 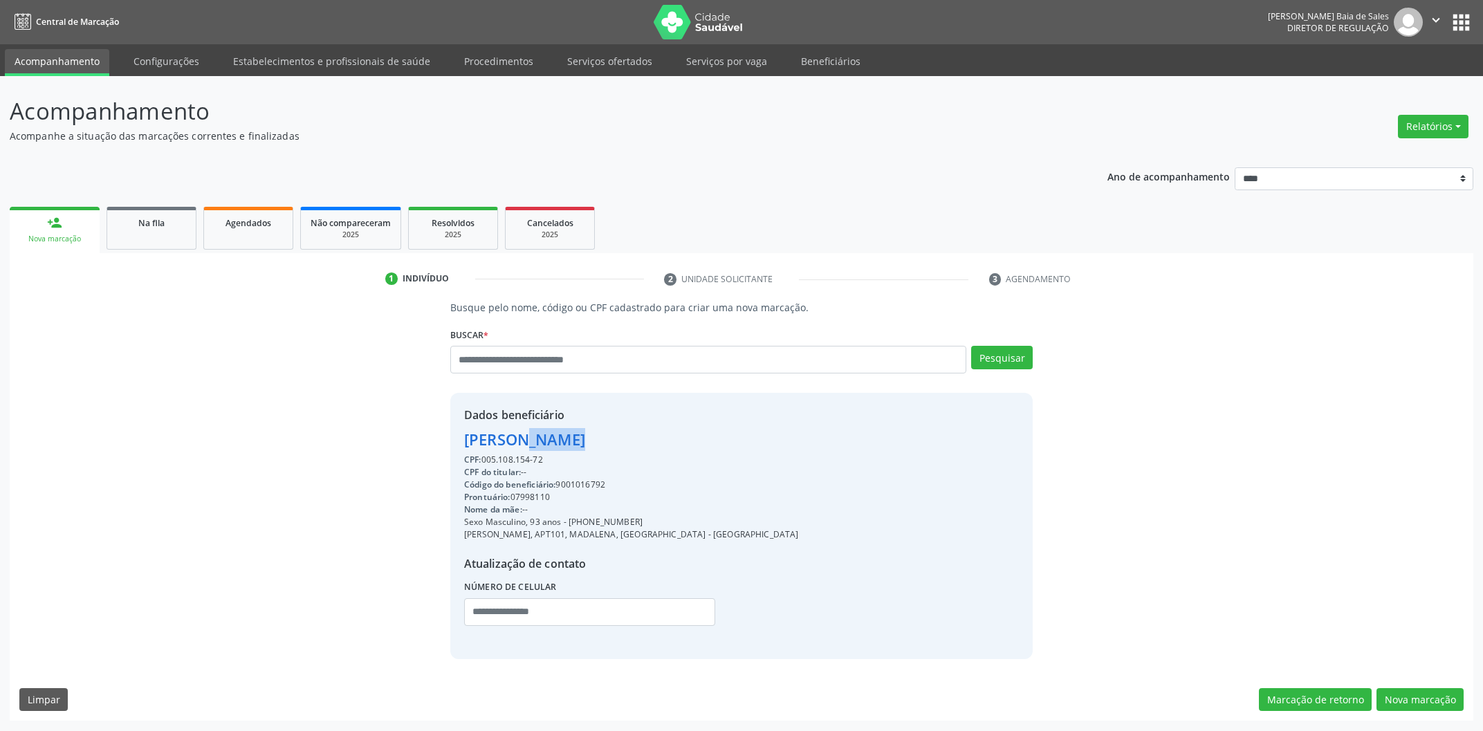 What do you see at coordinates (609, 61) in the screenshot?
I see `a: Serviços ofertados` at bounding box center [609, 61].